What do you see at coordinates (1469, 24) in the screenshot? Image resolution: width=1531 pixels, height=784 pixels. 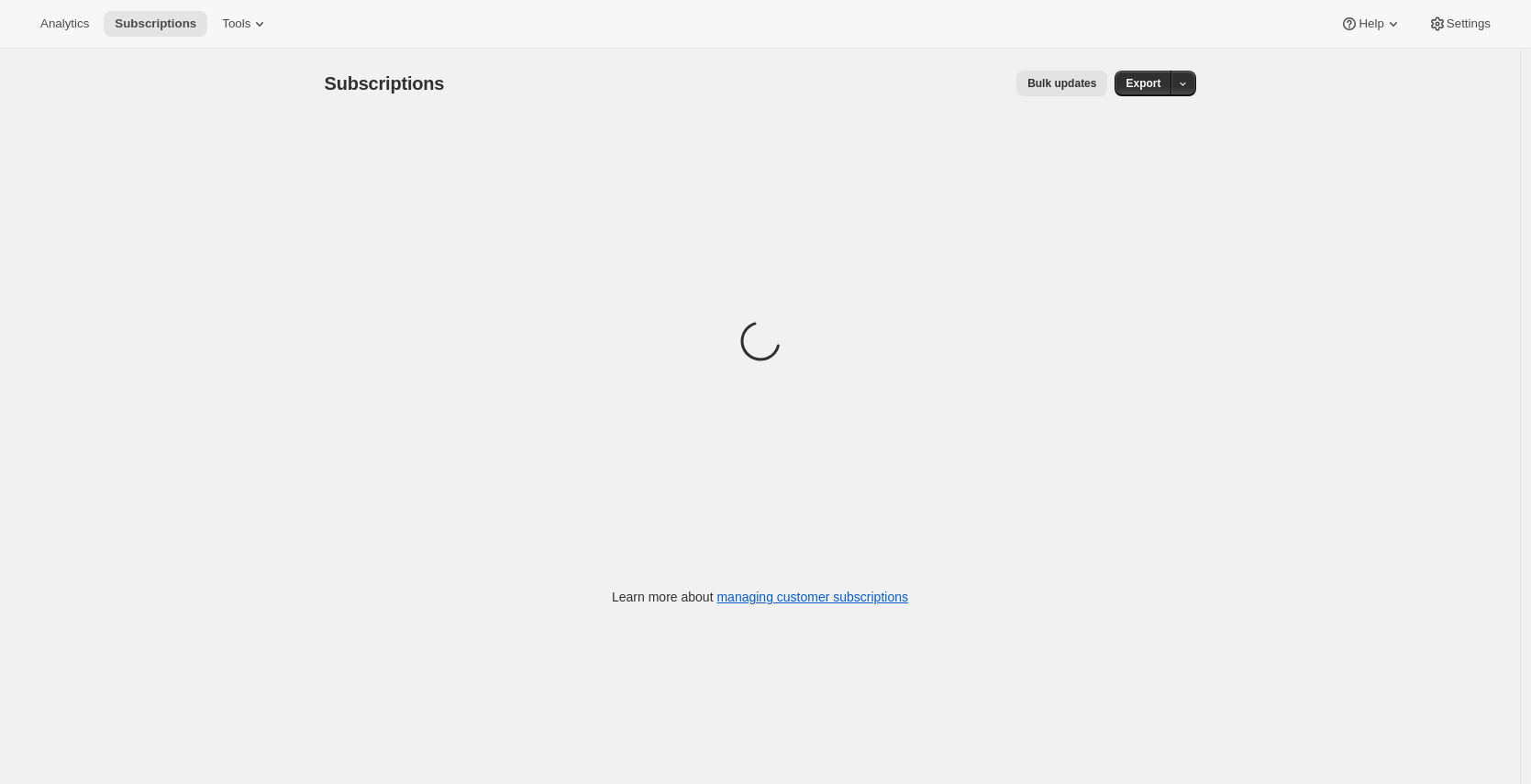 I see `span: Settings` at bounding box center [1469, 24].